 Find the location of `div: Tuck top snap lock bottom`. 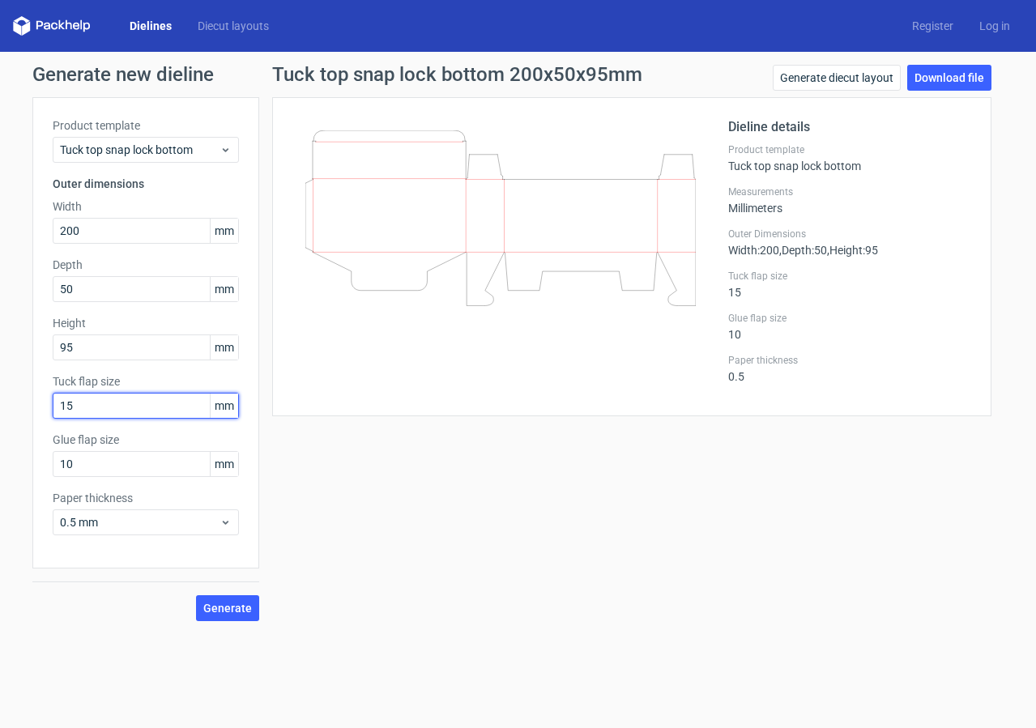

div: Tuck top snap lock bottom is located at coordinates (850, 158).